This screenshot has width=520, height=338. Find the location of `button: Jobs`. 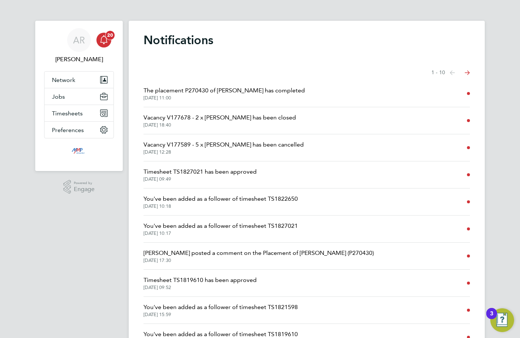

button: Jobs is located at coordinates (79, 96).